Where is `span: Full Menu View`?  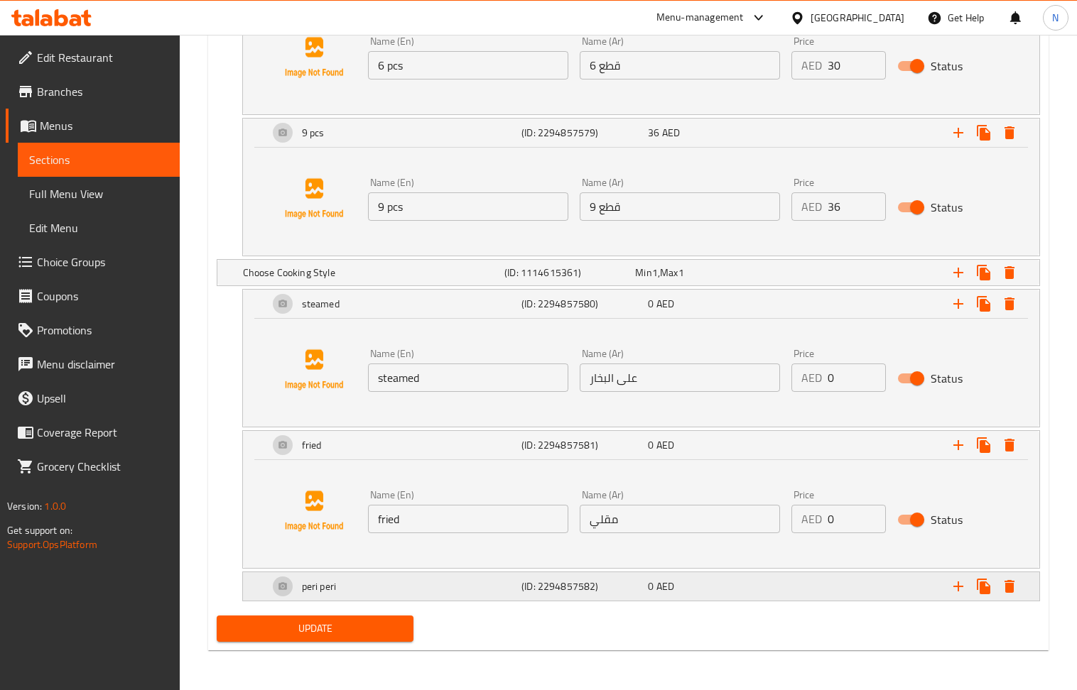 span: Full Menu View is located at coordinates (99, 194).